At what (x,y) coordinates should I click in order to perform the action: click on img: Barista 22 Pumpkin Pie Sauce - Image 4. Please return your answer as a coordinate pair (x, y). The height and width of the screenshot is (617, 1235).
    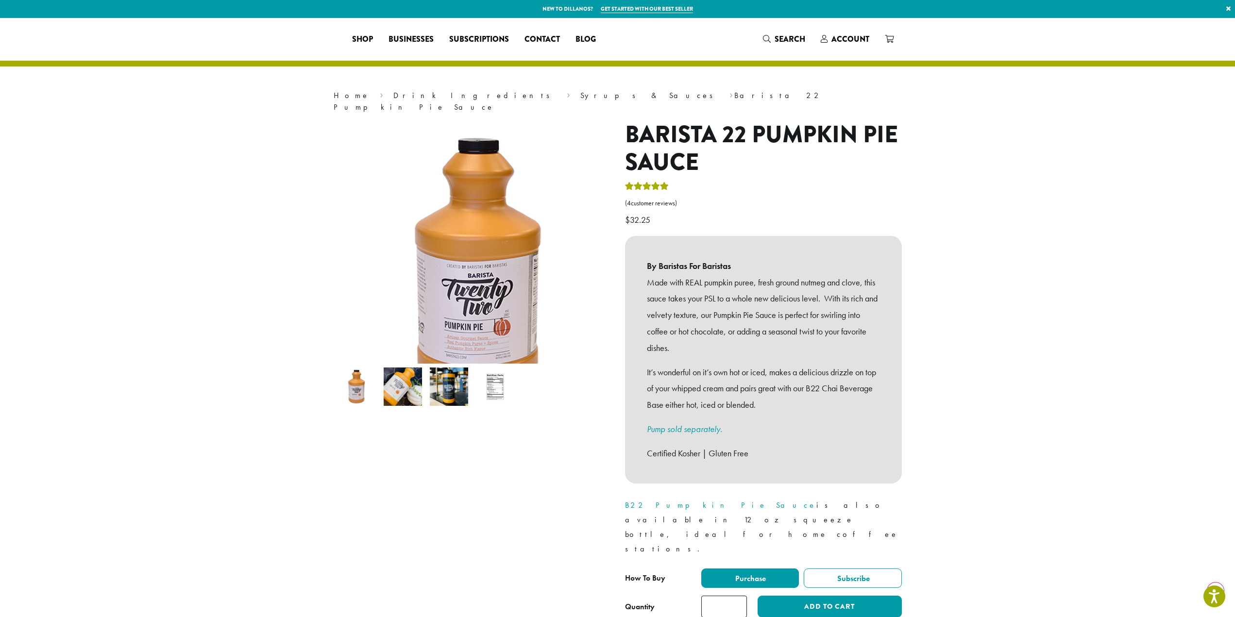
    Looking at the image, I should click on (495, 387).